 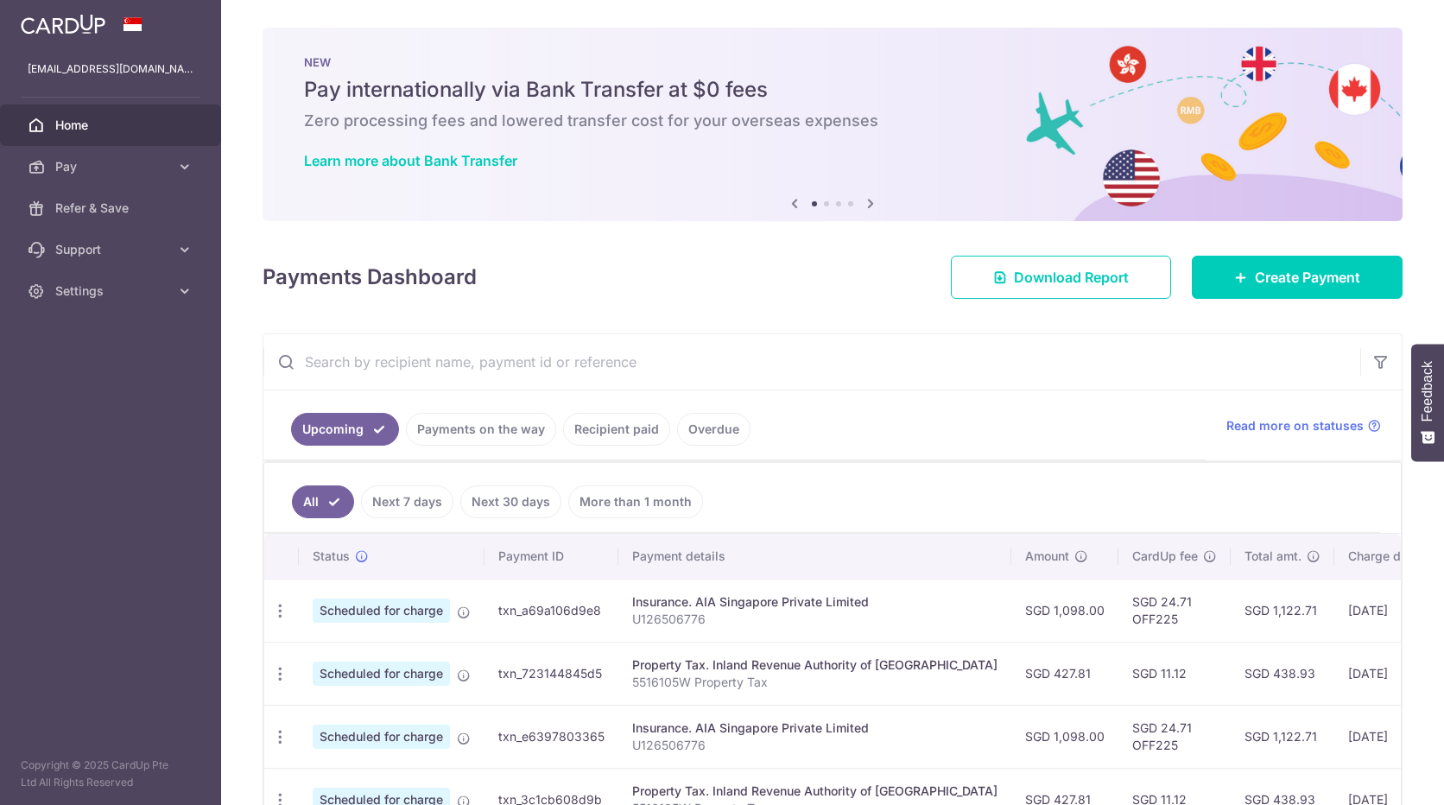 I want to click on img: CardUp, so click(x=63, y=24).